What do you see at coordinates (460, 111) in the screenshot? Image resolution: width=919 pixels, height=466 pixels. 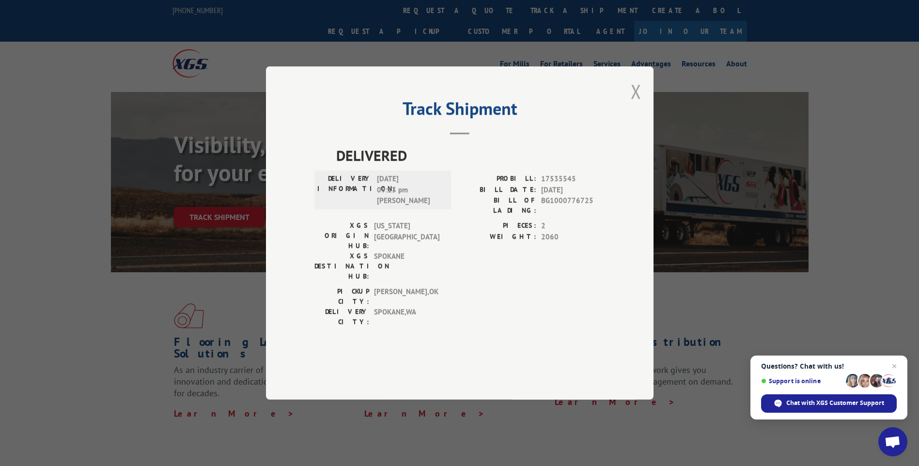 I see `h2: Track Shipment` at bounding box center [460, 111].